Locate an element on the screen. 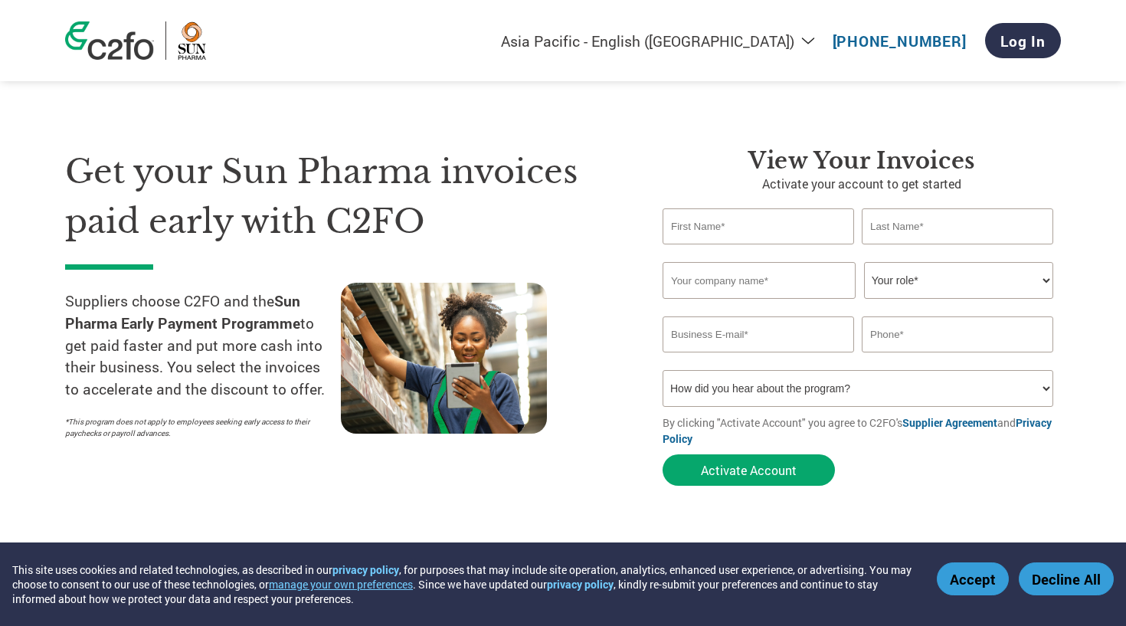  a: Log In is located at coordinates (1022, 41).